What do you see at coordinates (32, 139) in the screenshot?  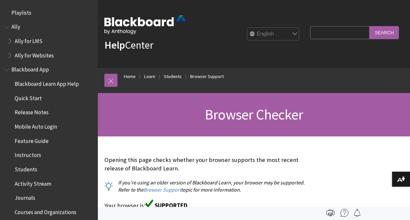 I see `span: Feature Guide` at bounding box center [32, 139].